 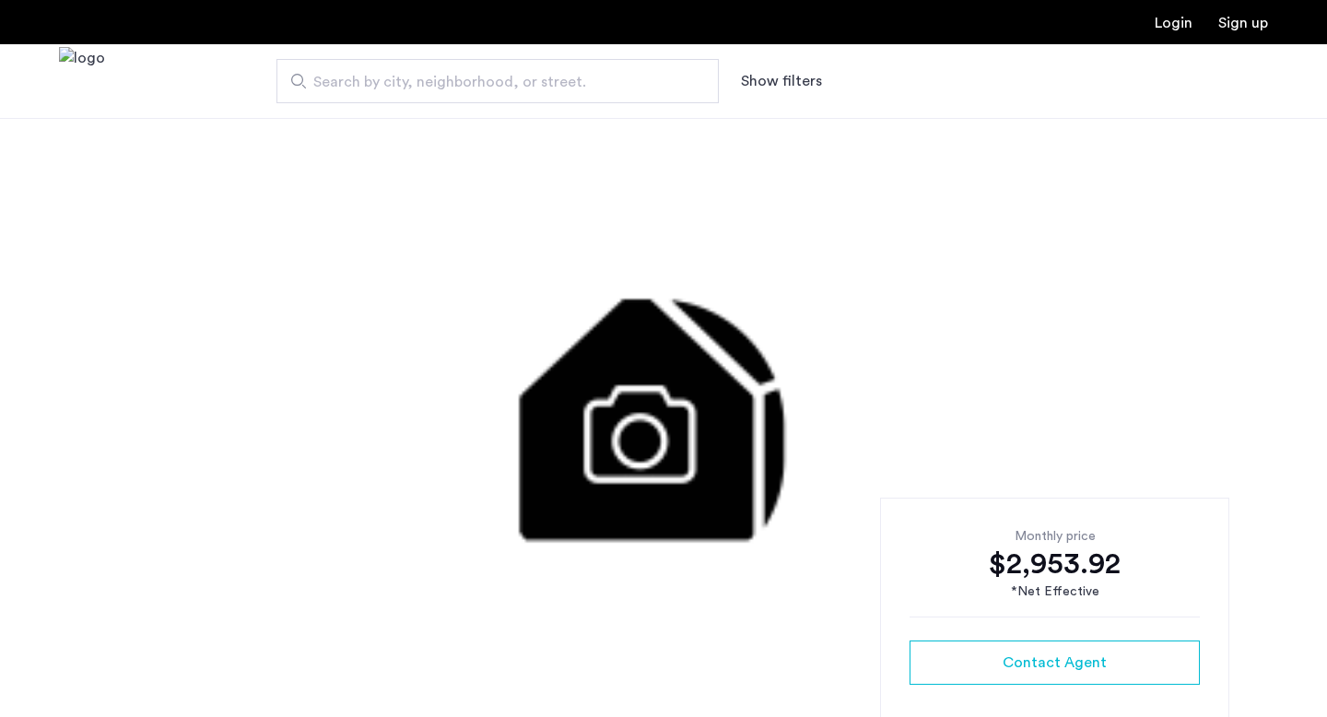 I want to click on span: Contact Agent, so click(x=1054, y=663).